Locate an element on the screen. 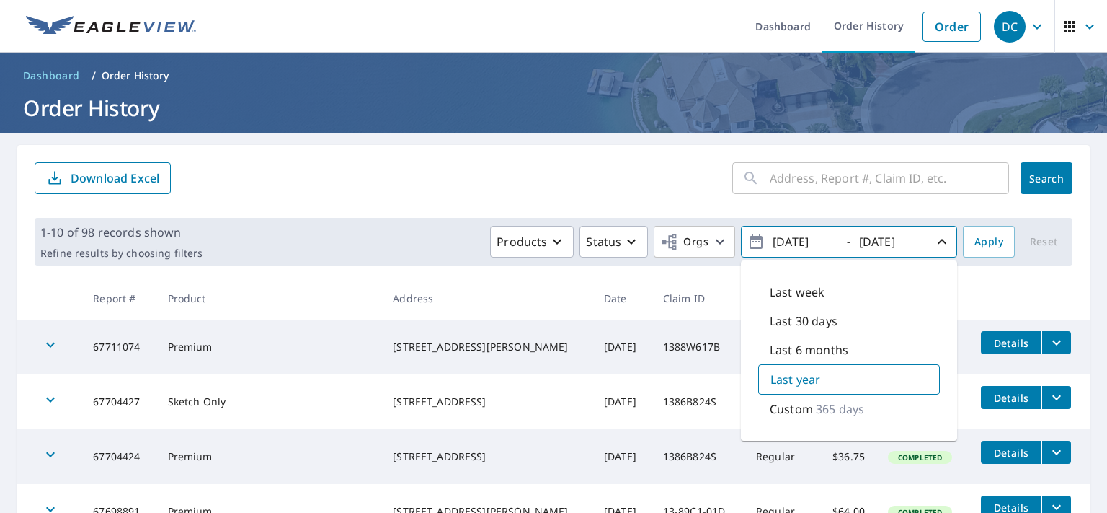 This screenshot has width=1107, height=513. p: Last 30 days is located at coordinates (804, 321).